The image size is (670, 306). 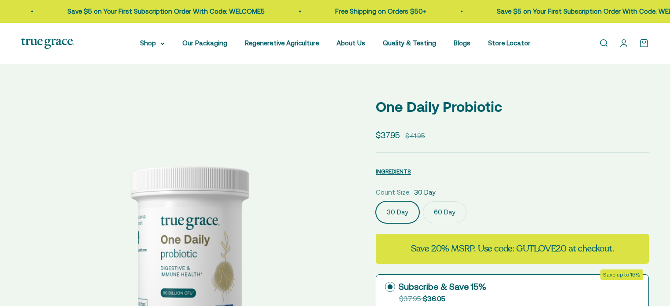 I want to click on span: 30 Day, so click(x=425, y=192).